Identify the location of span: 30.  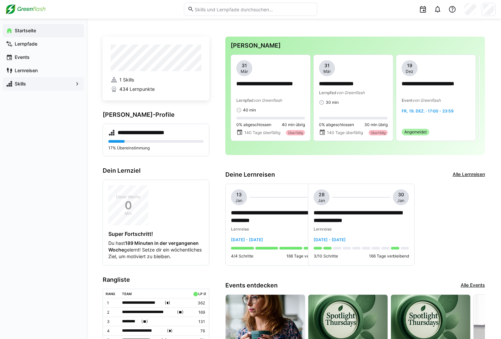
(401, 195).